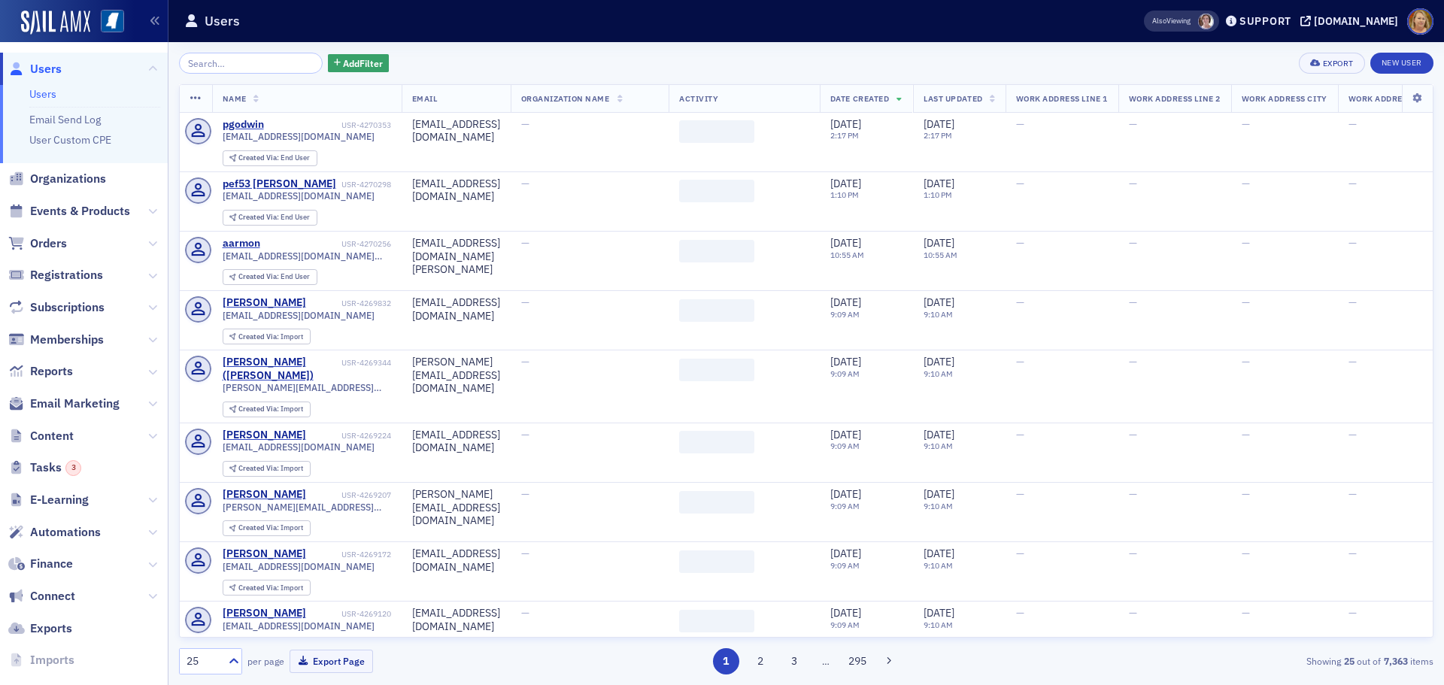 The height and width of the screenshot is (685, 1444). What do you see at coordinates (940, 255) in the screenshot?
I see `time: 10:55 AM` at bounding box center [940, 255].